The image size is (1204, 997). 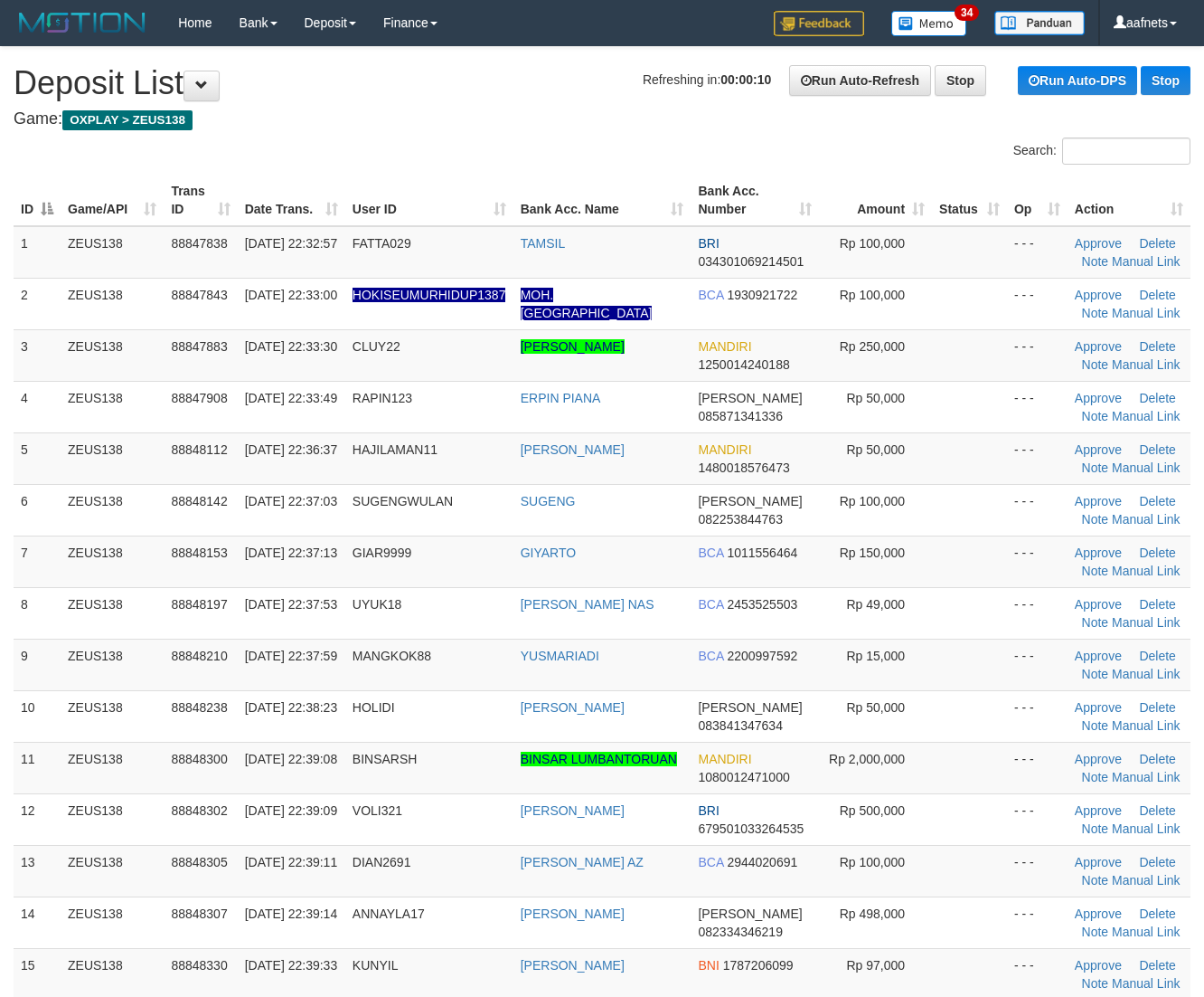 I want to click on span: OXPLAY > ZEUS138, so click(x=128, y=120).